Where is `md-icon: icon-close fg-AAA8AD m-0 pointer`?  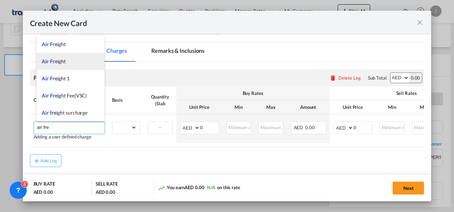 md-icon: icon-close fg-AAA8AD m-0 pointer is located at coordinates (420, 22).